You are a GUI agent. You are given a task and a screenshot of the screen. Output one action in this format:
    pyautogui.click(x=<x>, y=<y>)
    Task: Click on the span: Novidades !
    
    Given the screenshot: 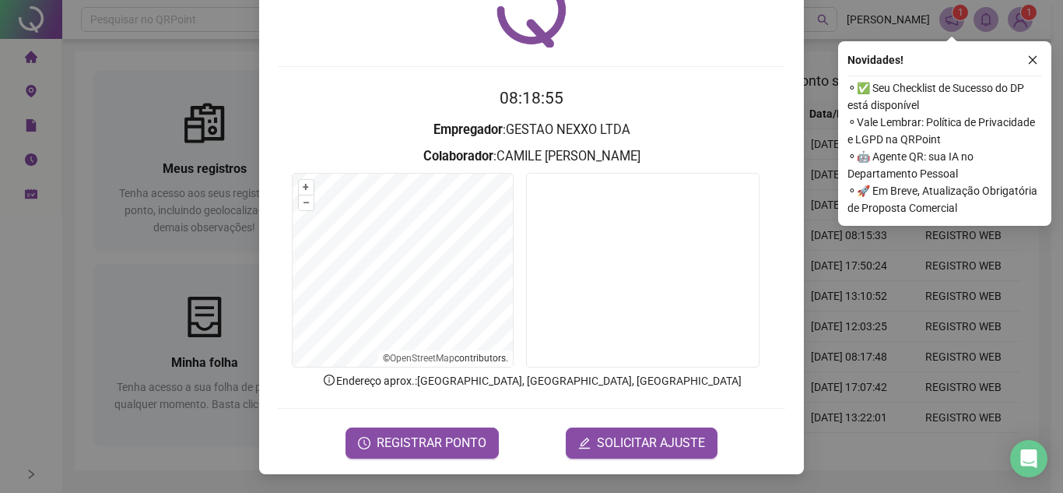 What is the action you would take?
    pyautogui.click(x=876, y=60)
    